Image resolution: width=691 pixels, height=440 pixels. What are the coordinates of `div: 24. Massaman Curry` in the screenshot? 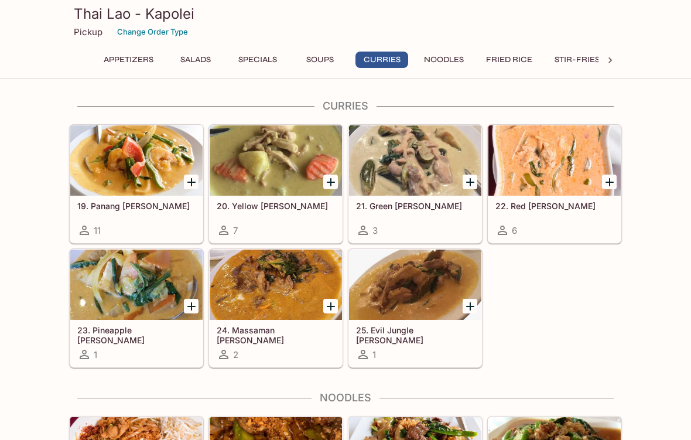 It's located at (276, 285).